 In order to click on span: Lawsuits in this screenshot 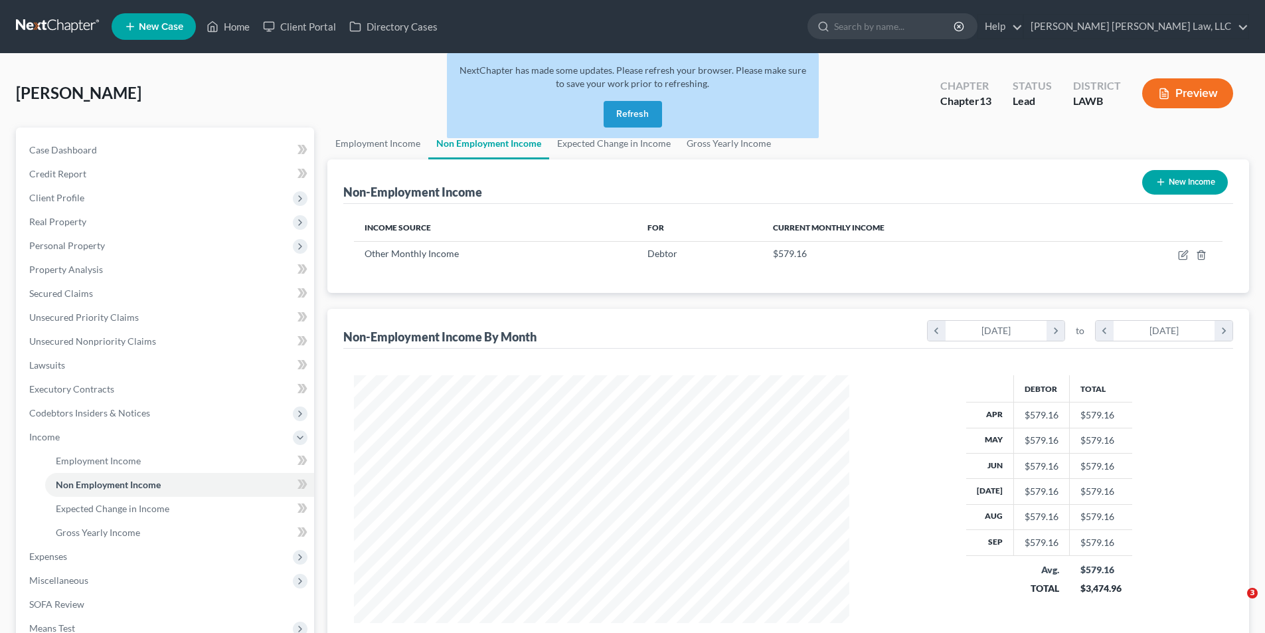, I will do `click(47, 365)`.